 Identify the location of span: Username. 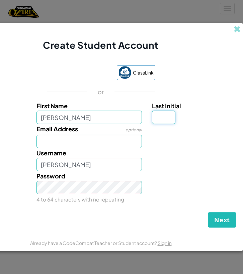
(51, 153).